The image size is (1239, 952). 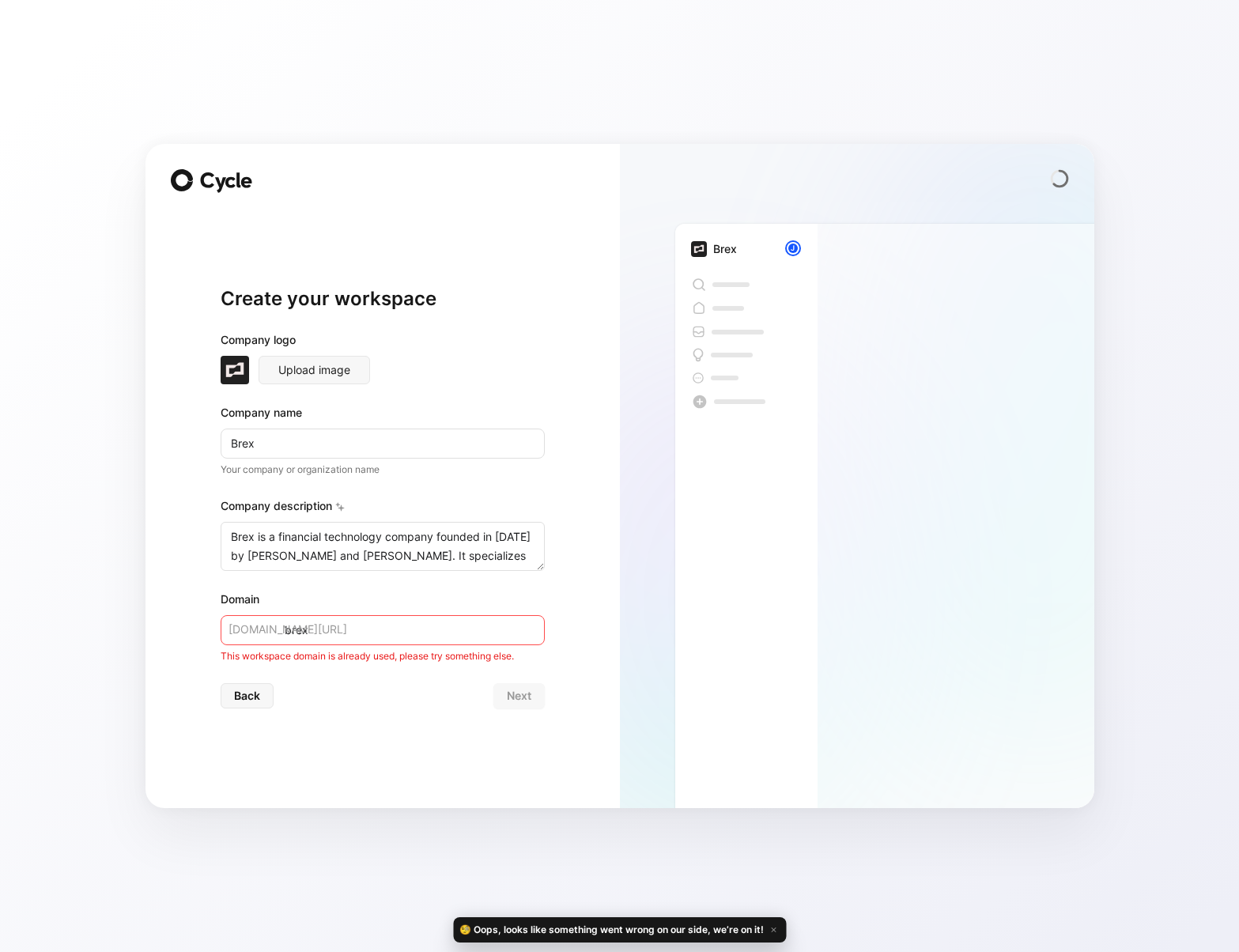 I want to click on span: Back, so click(x=247, y=696).